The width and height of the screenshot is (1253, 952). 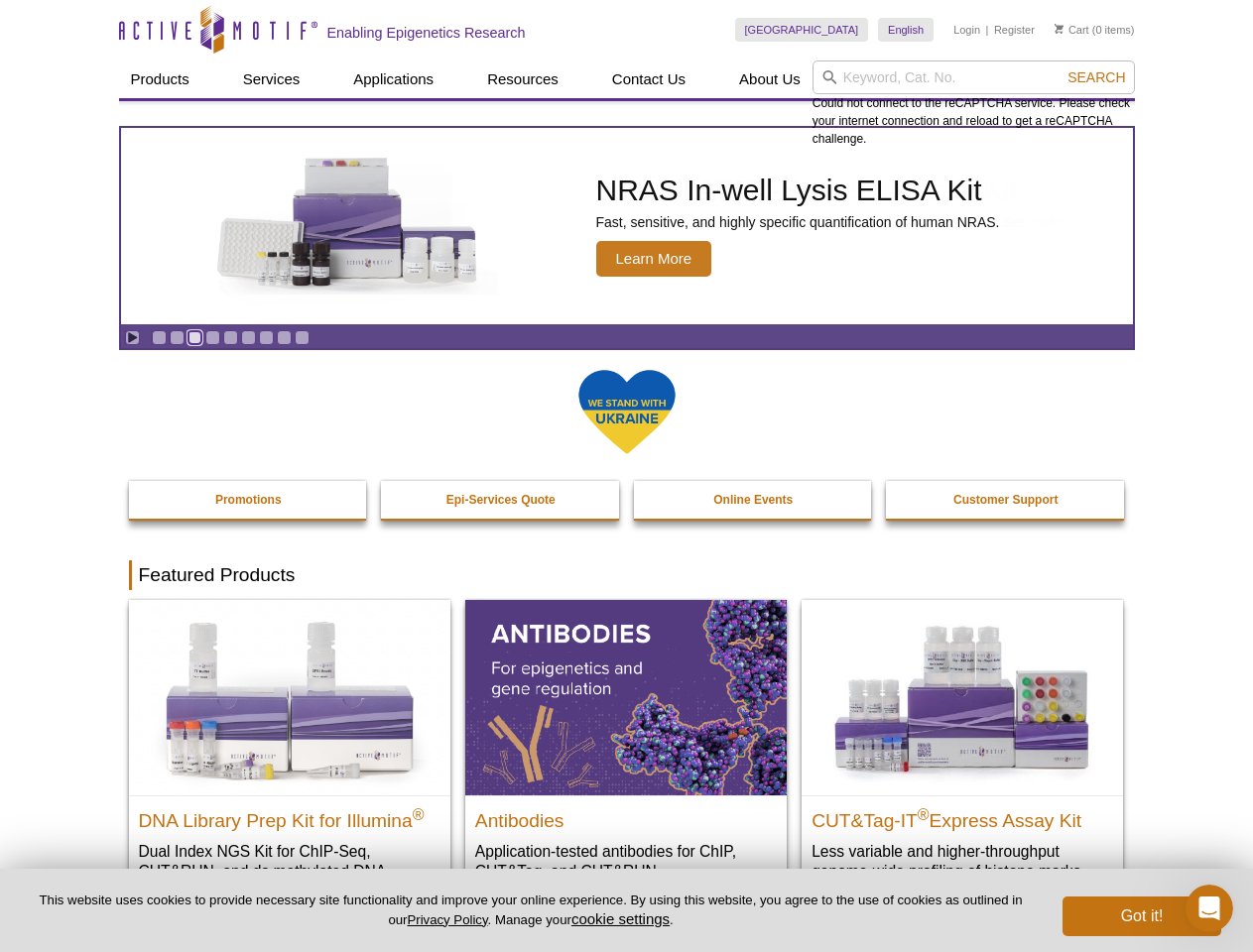 What do you see at coordinates (501, 500) in the screenshot?
I see `strong: Epi-Services Quote` at bounding box center [501, 500].